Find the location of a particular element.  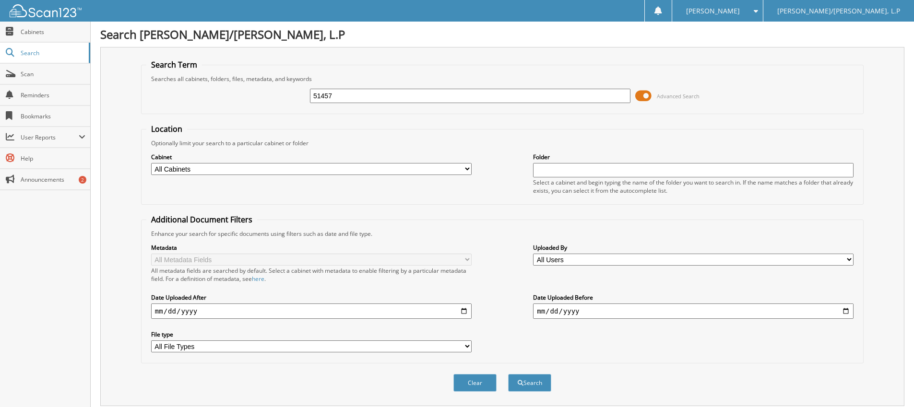

button: Clear is located at coordinates (475, 383).